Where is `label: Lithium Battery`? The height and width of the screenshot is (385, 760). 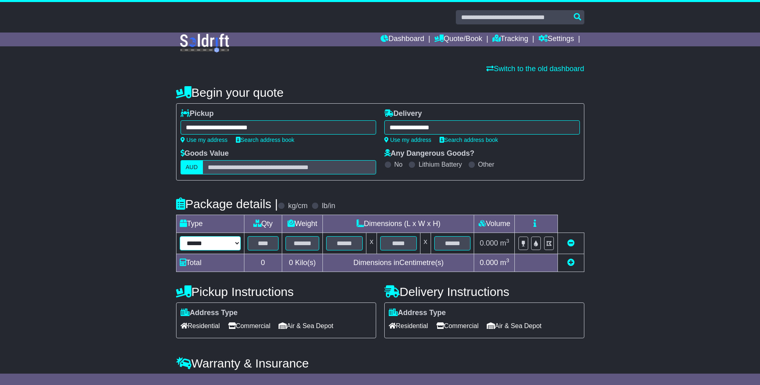
label: Lithium Battery is located at coordinates (440, 164).